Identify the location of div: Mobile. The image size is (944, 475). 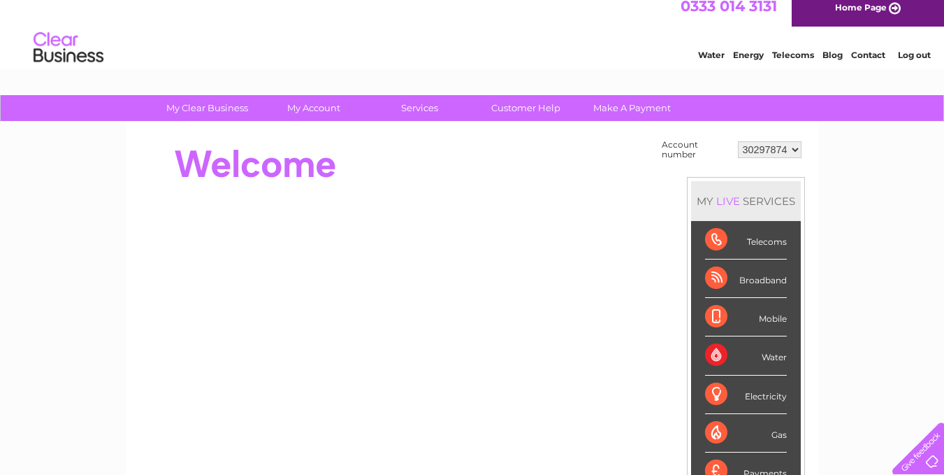
(746, 317).